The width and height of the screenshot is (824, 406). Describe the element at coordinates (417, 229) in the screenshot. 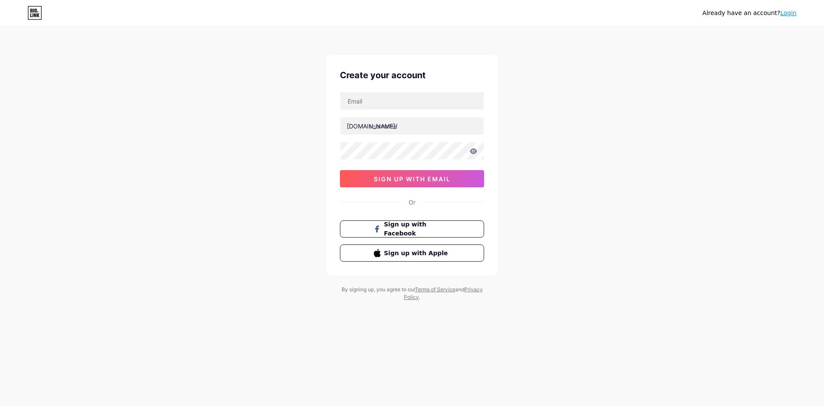

I see `span: Sign up with Facebook` at that location.